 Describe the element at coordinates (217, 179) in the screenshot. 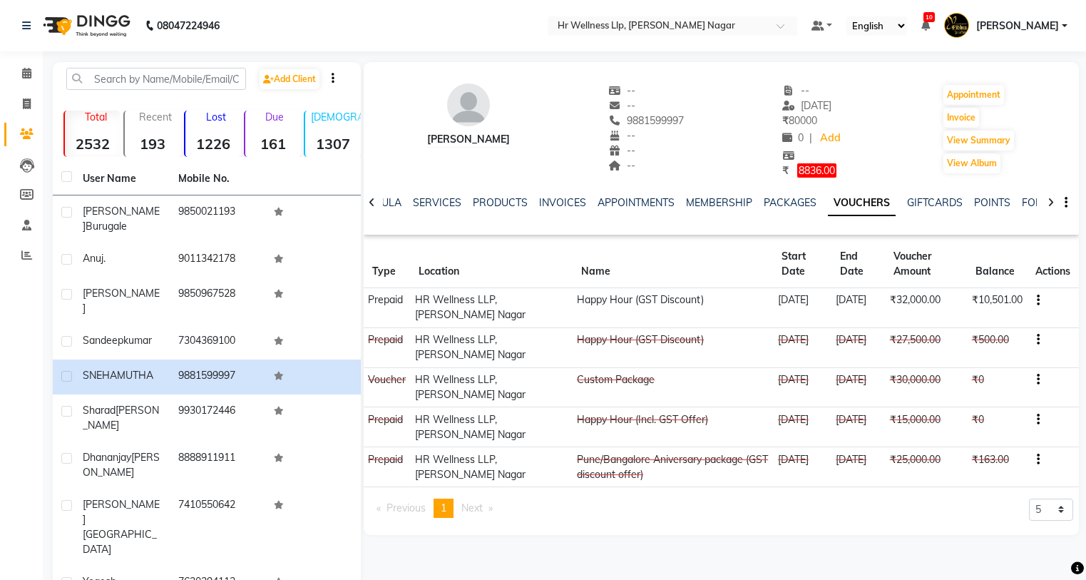

I see `th: Mobile No.` at that location.